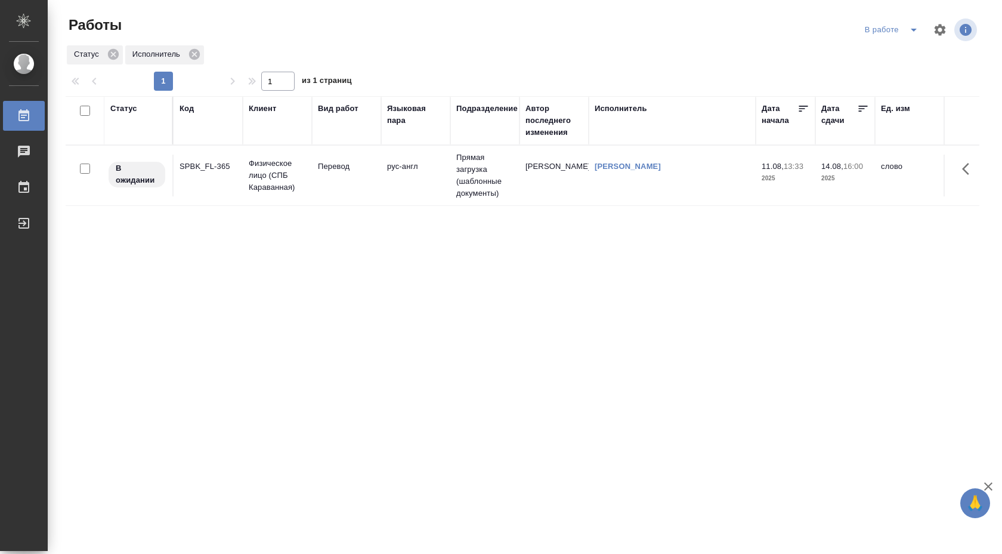  Describe the element at coordinates (487, 109) in the screenshot. I see `div: Подразделение` at that location.